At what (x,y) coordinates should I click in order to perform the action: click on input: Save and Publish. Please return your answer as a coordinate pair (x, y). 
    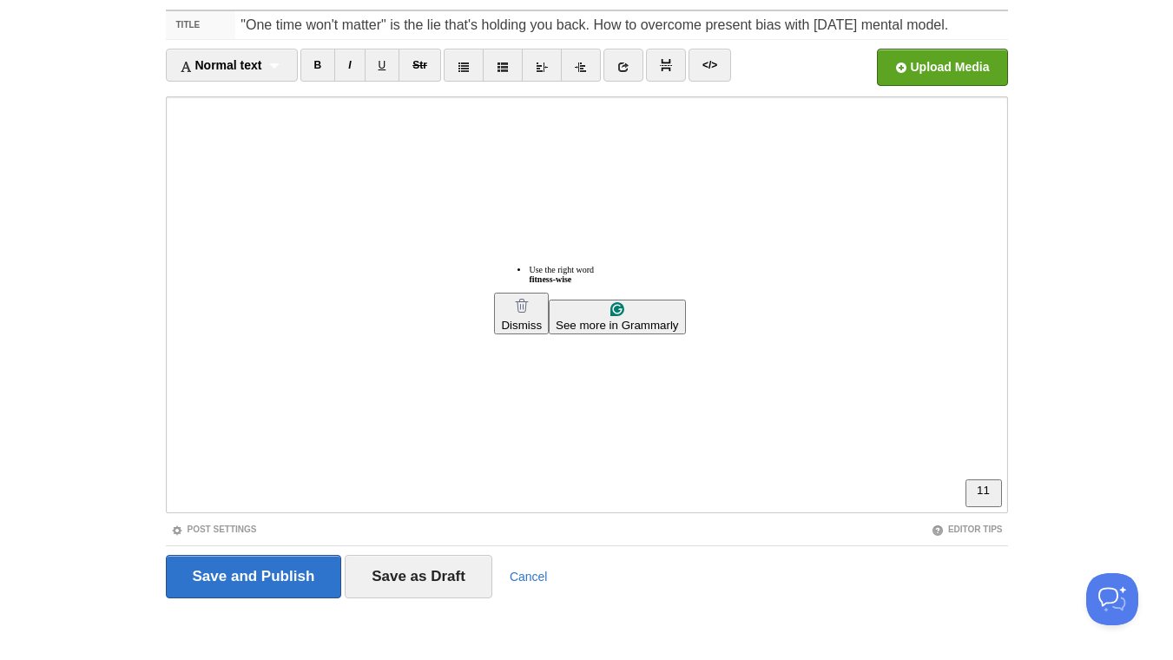
    Looking at the image, I should click on (253, 576).